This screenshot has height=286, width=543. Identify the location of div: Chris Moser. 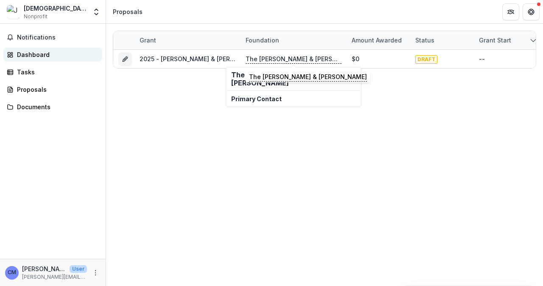
(12, 272).